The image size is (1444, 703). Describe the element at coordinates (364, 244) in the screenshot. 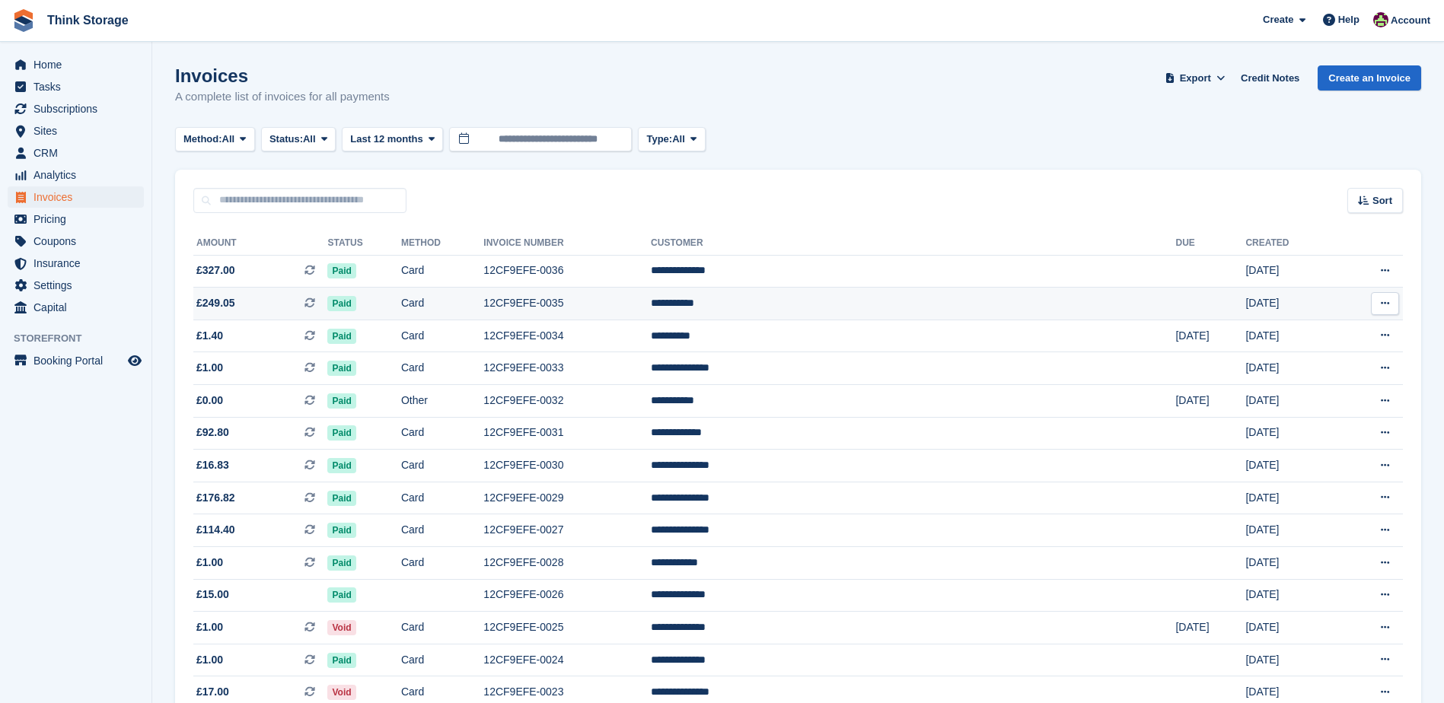

I see `th: Status` at that location.